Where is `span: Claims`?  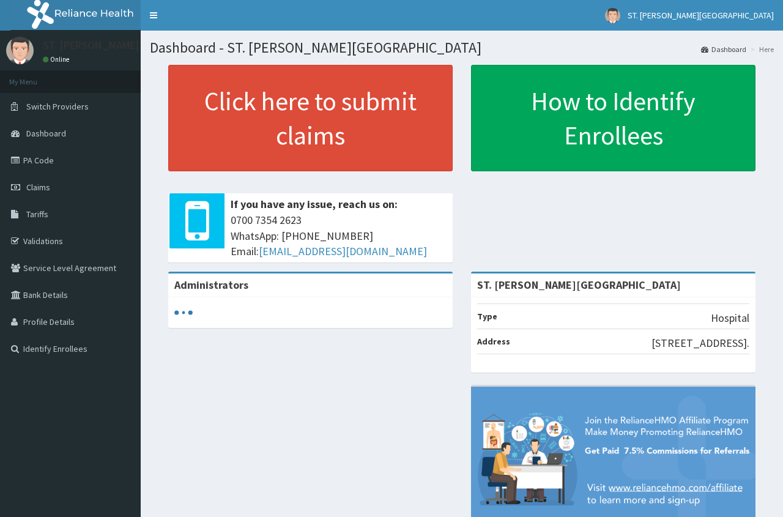
span: Claims is located at coordinates (38, 187).